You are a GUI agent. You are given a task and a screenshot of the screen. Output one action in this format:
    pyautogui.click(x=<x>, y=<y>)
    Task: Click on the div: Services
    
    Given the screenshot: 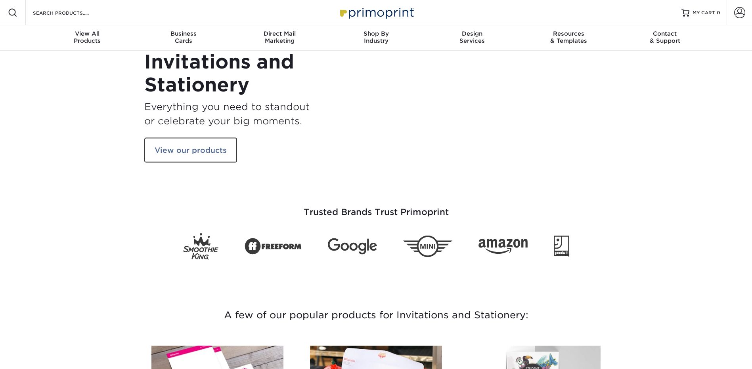 What is the action you would take?
    pyautogui.click(x=472, y=37)
    